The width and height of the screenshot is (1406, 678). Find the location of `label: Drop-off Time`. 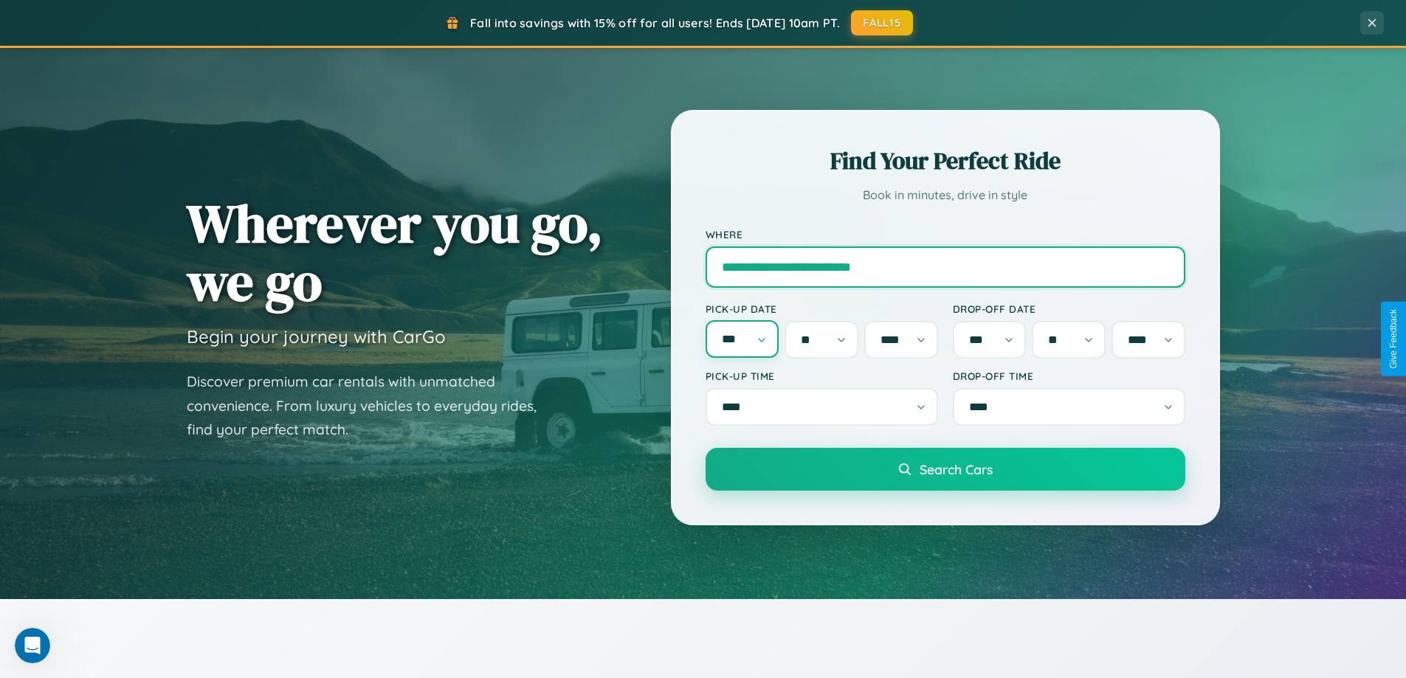

label: Drop-off Time is located at coordinates (1069, 376).